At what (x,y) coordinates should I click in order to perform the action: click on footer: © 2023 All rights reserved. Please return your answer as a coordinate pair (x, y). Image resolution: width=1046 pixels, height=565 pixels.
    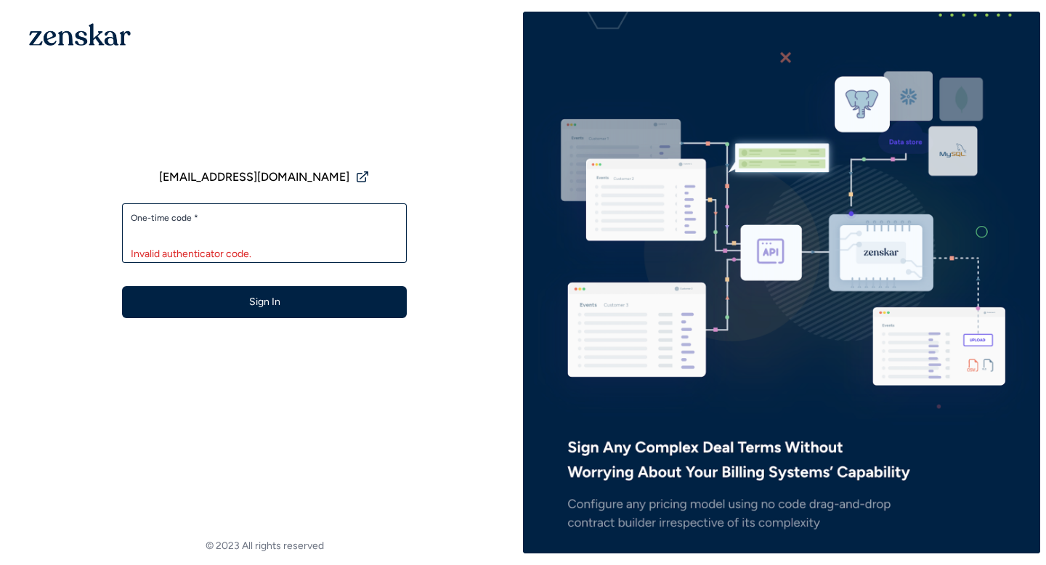
    Looking at the image, I should click on (265, 546).